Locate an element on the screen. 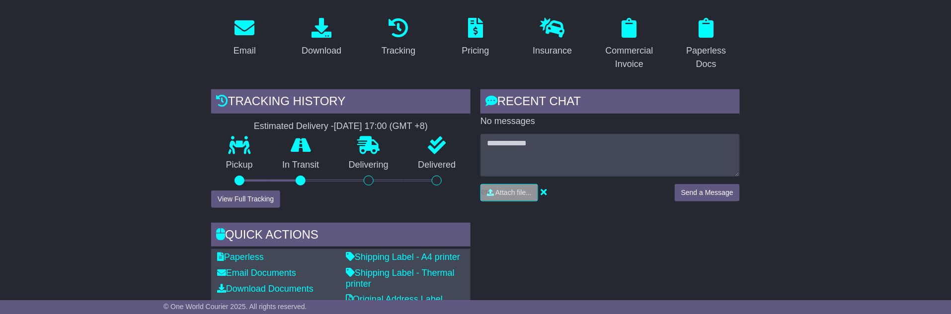 The height and width of the screenshot is (314, 951). a: Paperless Docs is located at coordinates (706, 44).